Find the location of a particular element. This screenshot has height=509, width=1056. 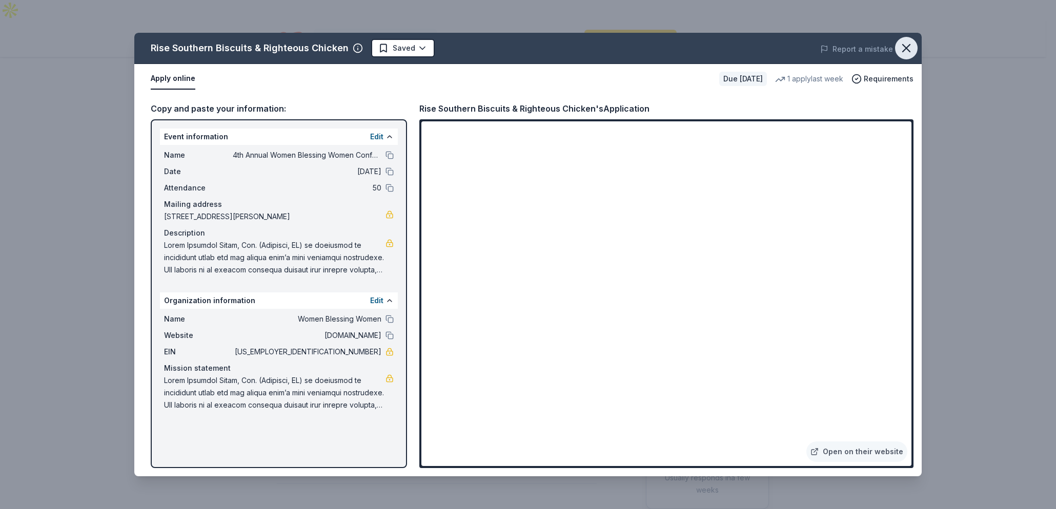

span: Saved is located at coordinates (404, 48).